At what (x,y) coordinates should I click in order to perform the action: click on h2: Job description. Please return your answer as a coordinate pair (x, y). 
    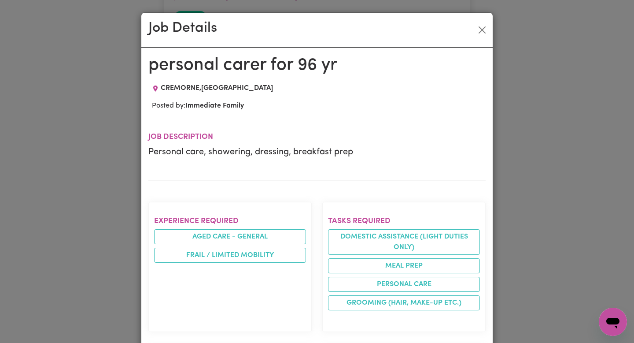
    Looking at the image, I should click on (317, 137).